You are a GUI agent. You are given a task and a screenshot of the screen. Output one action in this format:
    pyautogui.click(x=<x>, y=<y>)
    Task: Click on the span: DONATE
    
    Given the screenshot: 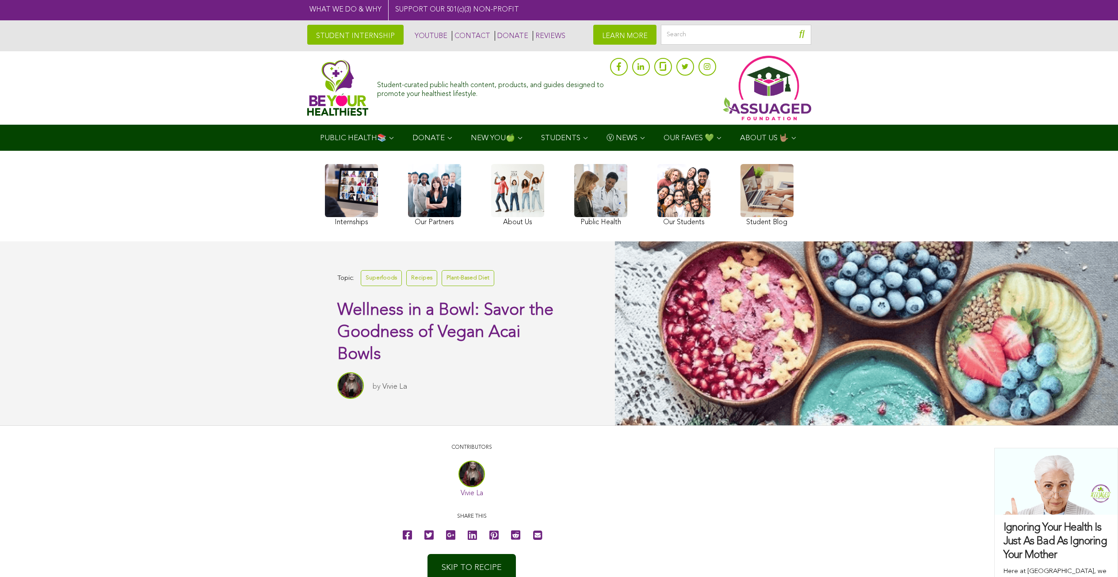 What is the action you would take?
    pyautogui.click(x=428, y=138)
    